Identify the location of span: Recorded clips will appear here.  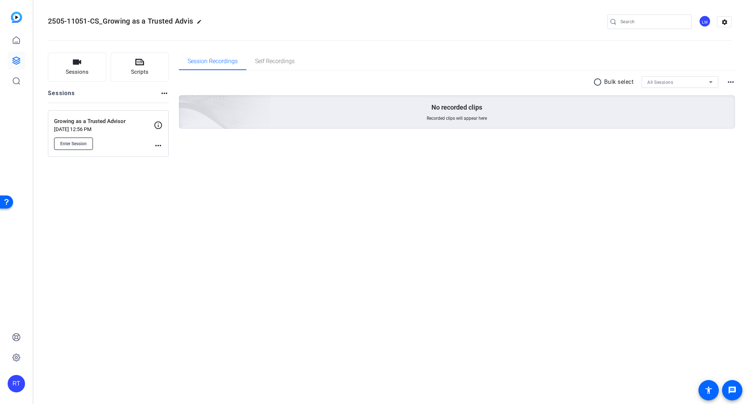
(457, 118).